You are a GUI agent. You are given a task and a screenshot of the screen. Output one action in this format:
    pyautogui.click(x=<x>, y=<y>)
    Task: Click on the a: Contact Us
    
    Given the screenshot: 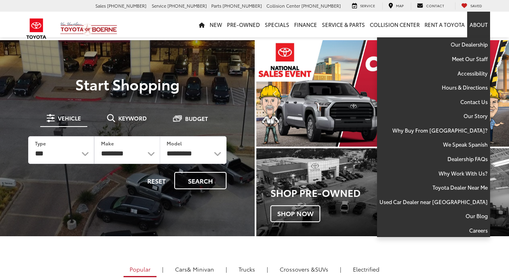 What is the action you would take?
    pyautogui.click(x=433, y=102)
    